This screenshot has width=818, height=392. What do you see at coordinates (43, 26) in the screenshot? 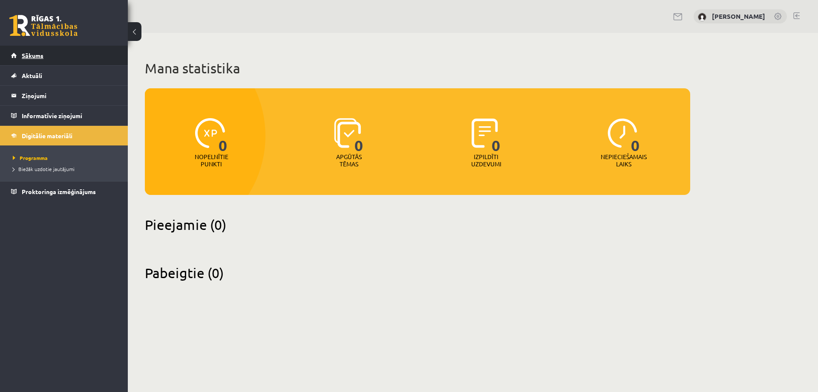
I see `a: Rīgas 1. Tālmācības vidusskola` at bounding box center [43, 26].